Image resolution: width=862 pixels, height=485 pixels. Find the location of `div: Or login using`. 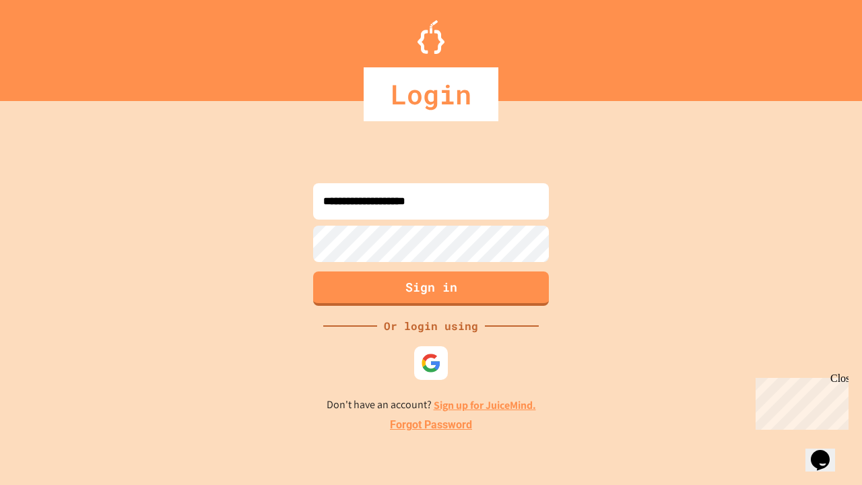

div: Or login using is located at coordinates (431, 326).